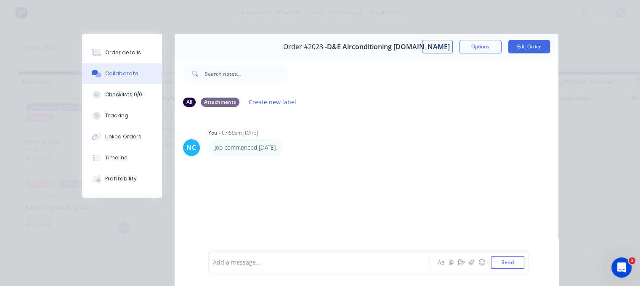 This screenshot has height=286, width=640. What do you see at coordinates (212, 133) in the screenshot?
I see `div: You` at bounding box center [212, 133].